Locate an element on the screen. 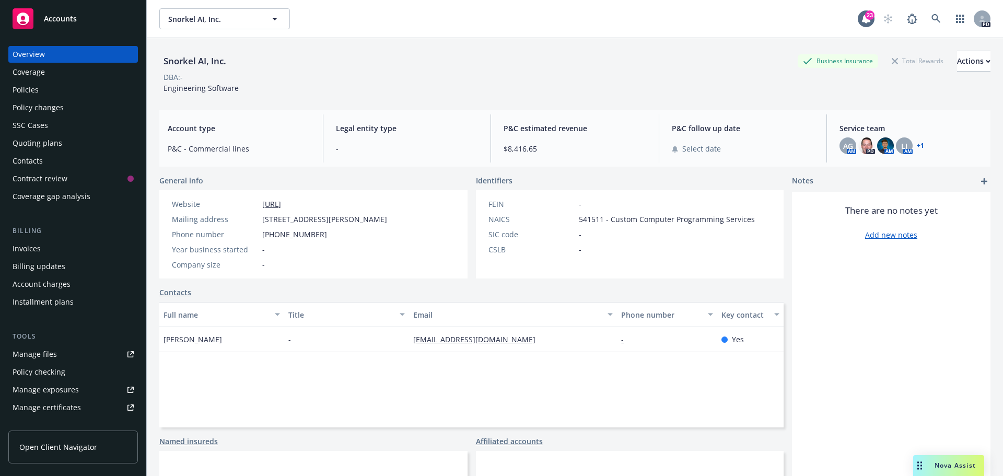  a: Add new notes is located at coordinates (891, 234).